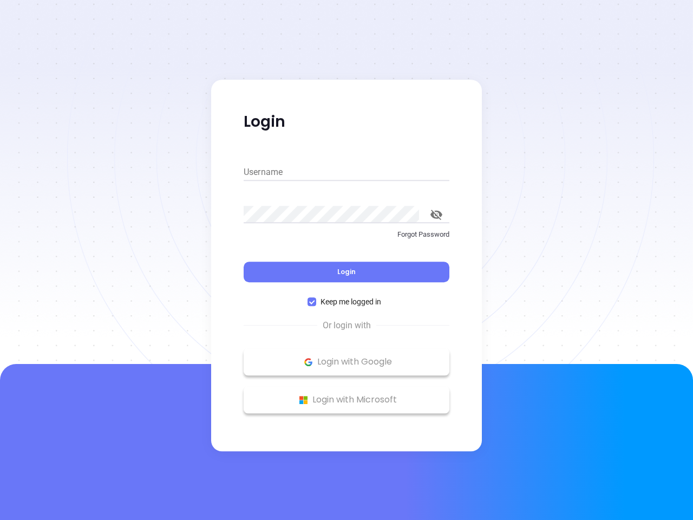 This screenshot has height=520, width=693. I want to click on img: Google Logo, so click(308, 362).